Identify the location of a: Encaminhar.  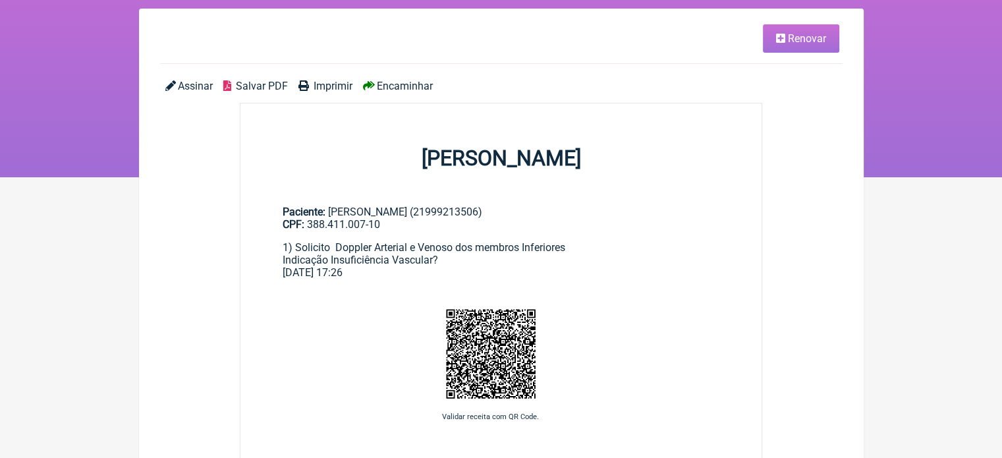
(398, 86).